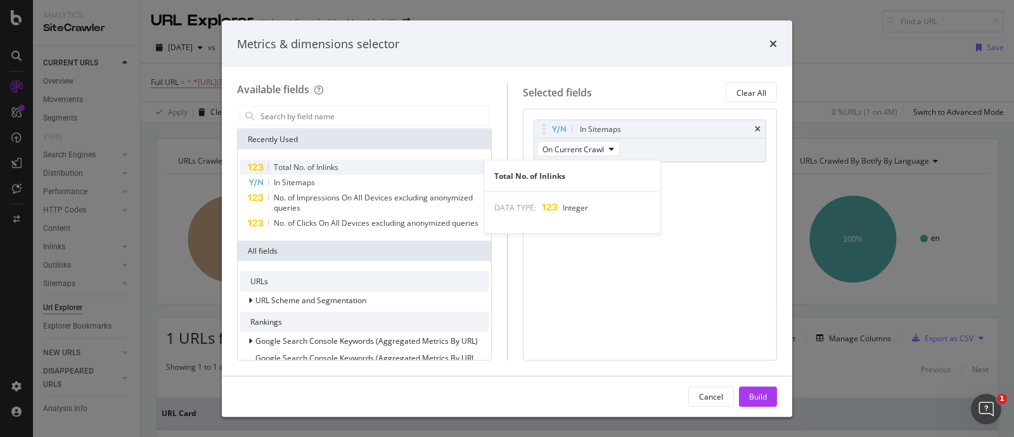 This screenshot has height=437, width=1014. I want to click on span: No. of Impressions On All Devices excluding anonymized queries, so click(373, 202).